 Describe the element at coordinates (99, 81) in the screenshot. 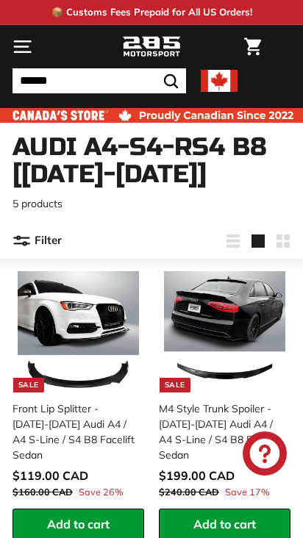

I see `input: Search` at that location.